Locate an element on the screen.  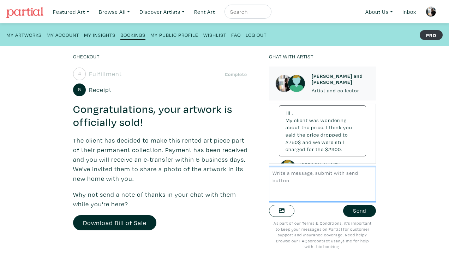
small: My Insights is located at coordinates (100, 35).